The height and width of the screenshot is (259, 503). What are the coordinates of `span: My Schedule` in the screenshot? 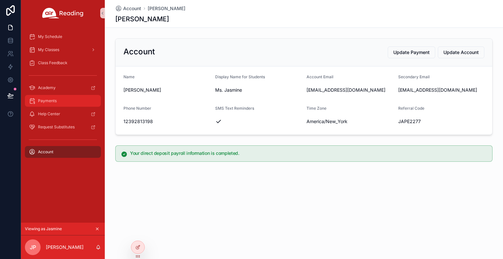 It's located at (50, 37).